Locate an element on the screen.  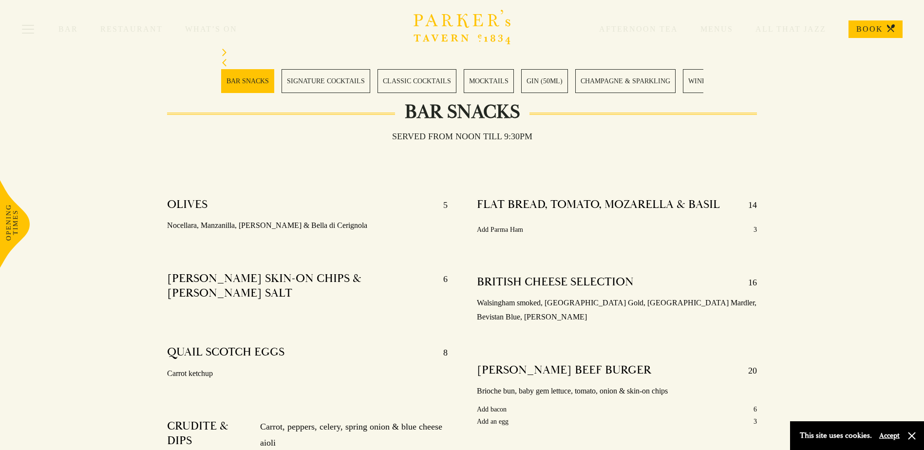
p: 16 is located at coordinates (747, 282).